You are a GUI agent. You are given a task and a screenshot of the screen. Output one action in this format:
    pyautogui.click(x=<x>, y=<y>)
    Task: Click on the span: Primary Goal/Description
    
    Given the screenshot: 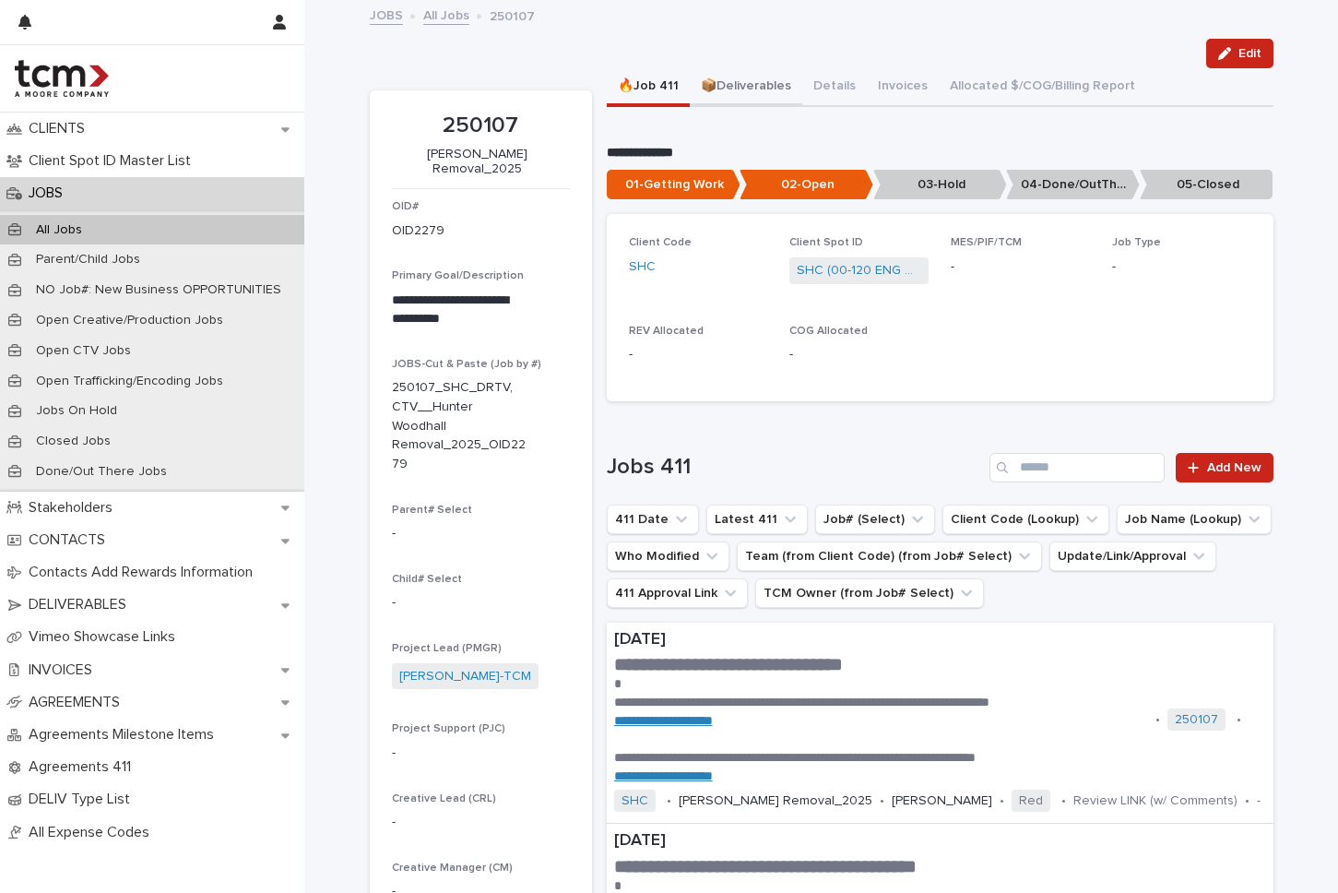 What is the action you would take?
    pyautogui.click(x=457, y=276)
    